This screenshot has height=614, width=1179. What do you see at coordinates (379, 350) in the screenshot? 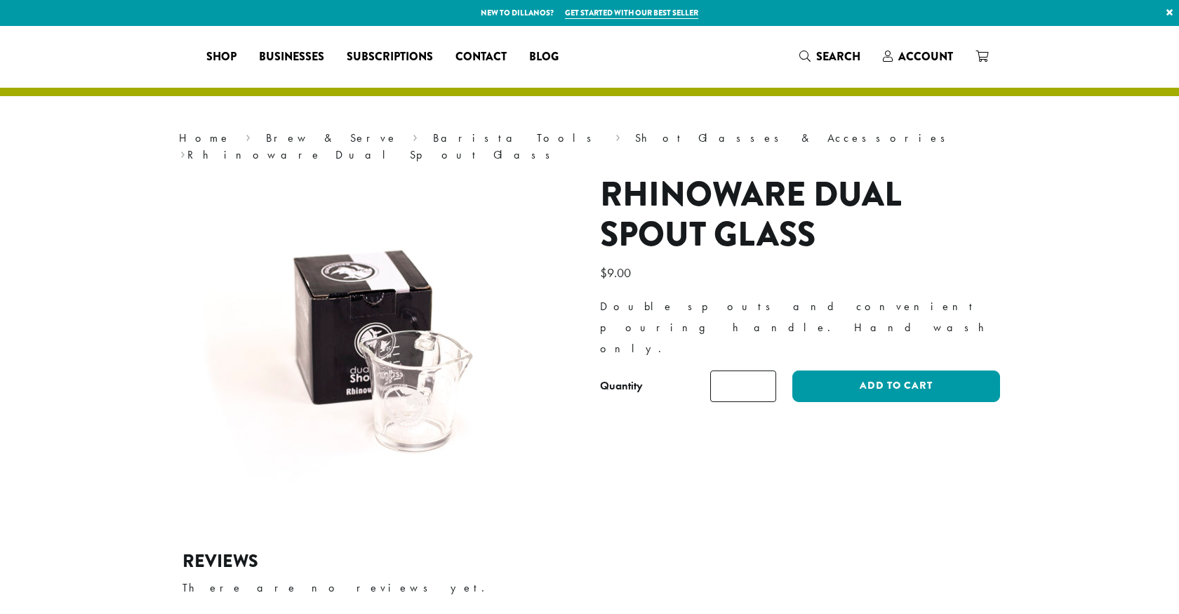
I see `img: Rhinoware Dual Spout Glass` at bounding box center [379, 350].